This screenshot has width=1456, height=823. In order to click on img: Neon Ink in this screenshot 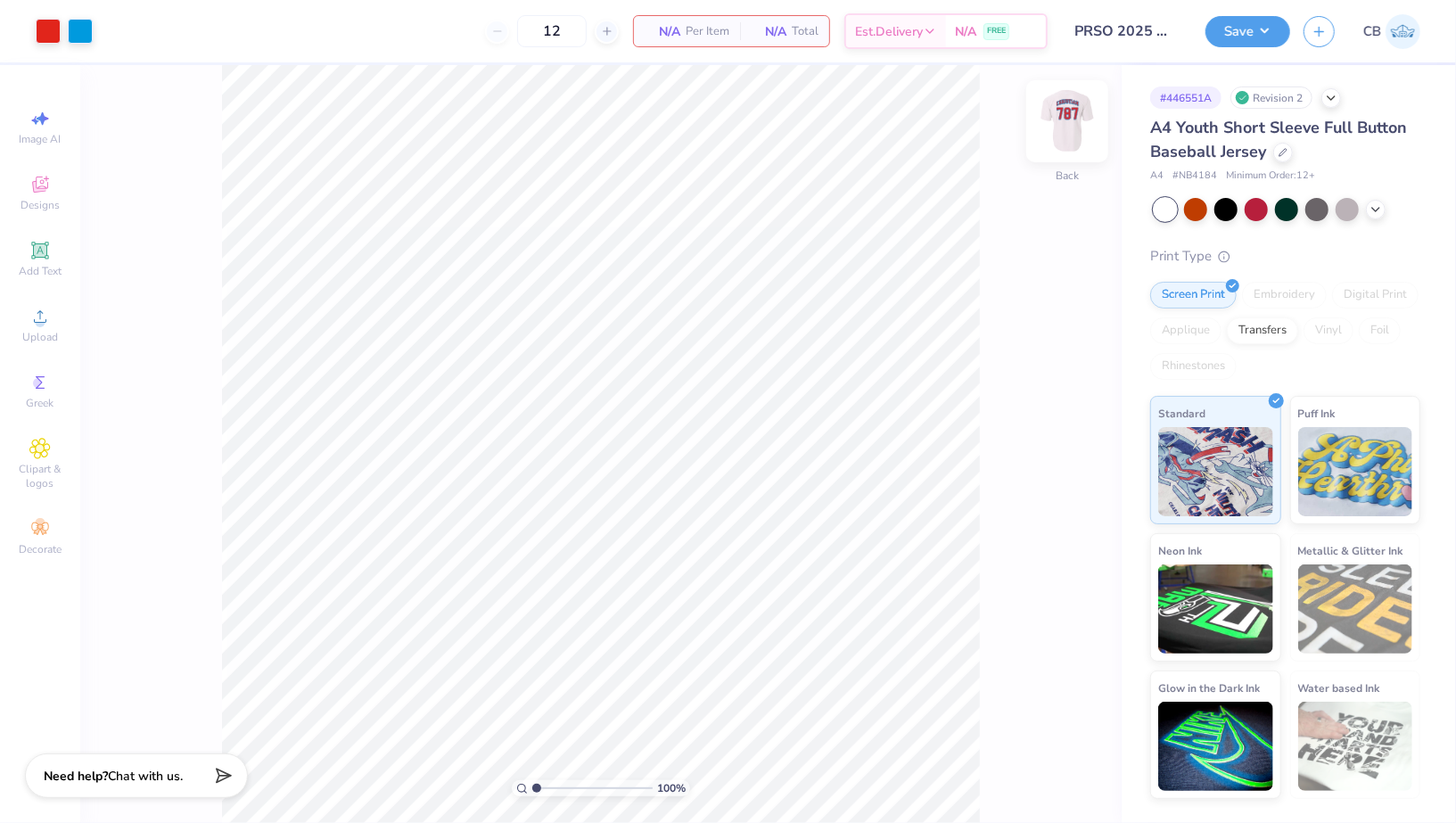, I will do `click(1215, 609)`.